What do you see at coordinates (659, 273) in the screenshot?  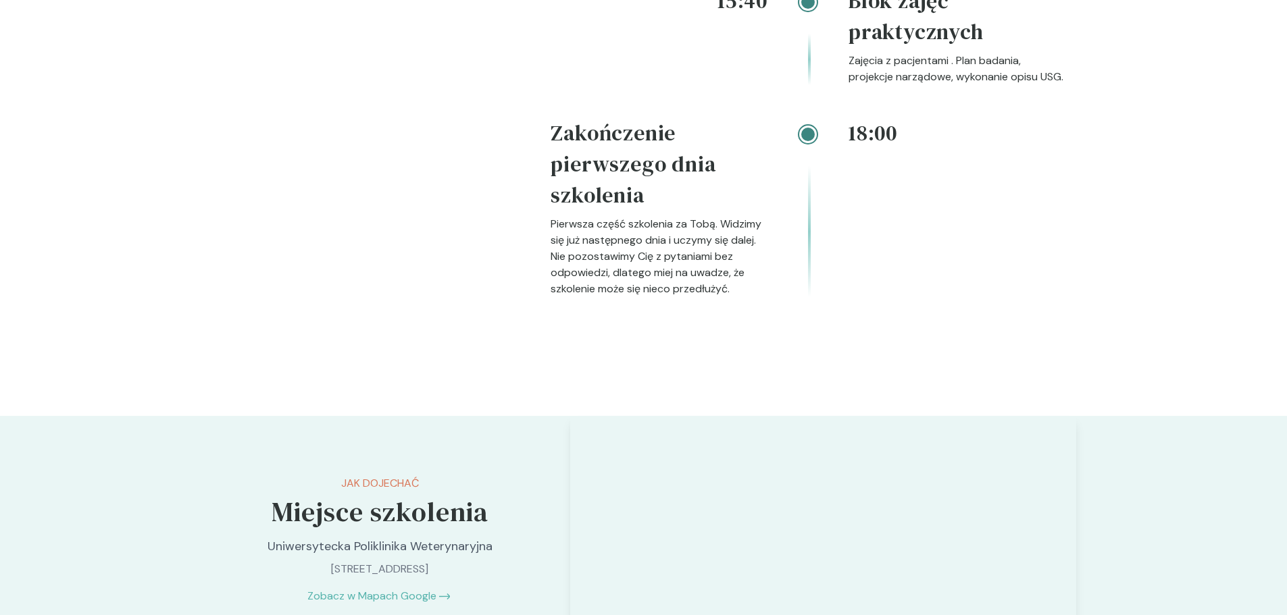 I see `p: Nie pozostawimy Cię z pytaniami bez odpowiedzi, dlatego miej na uwadze, że szkolenie może się nie...` at bounding box center [659, 273].